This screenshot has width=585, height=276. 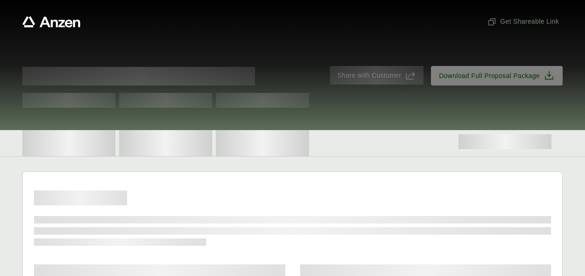 What do you see at coordinates (523, 21) in the screenshot?
I see `button: Get Shareable Link` at bounding box center [523, 21].